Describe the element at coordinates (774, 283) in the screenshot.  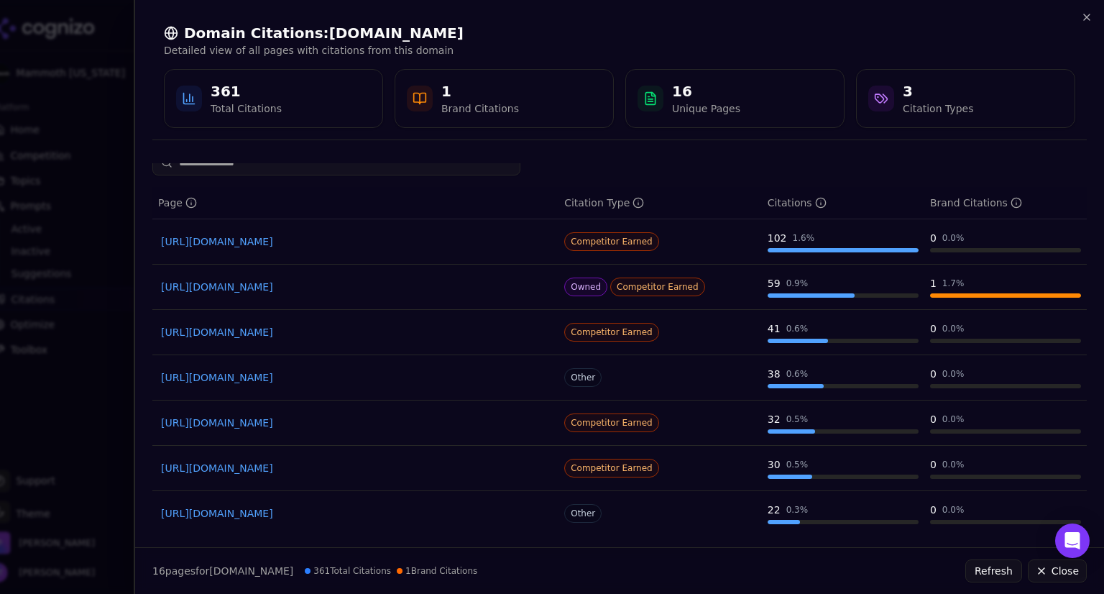
I see `div: 59` at that location.